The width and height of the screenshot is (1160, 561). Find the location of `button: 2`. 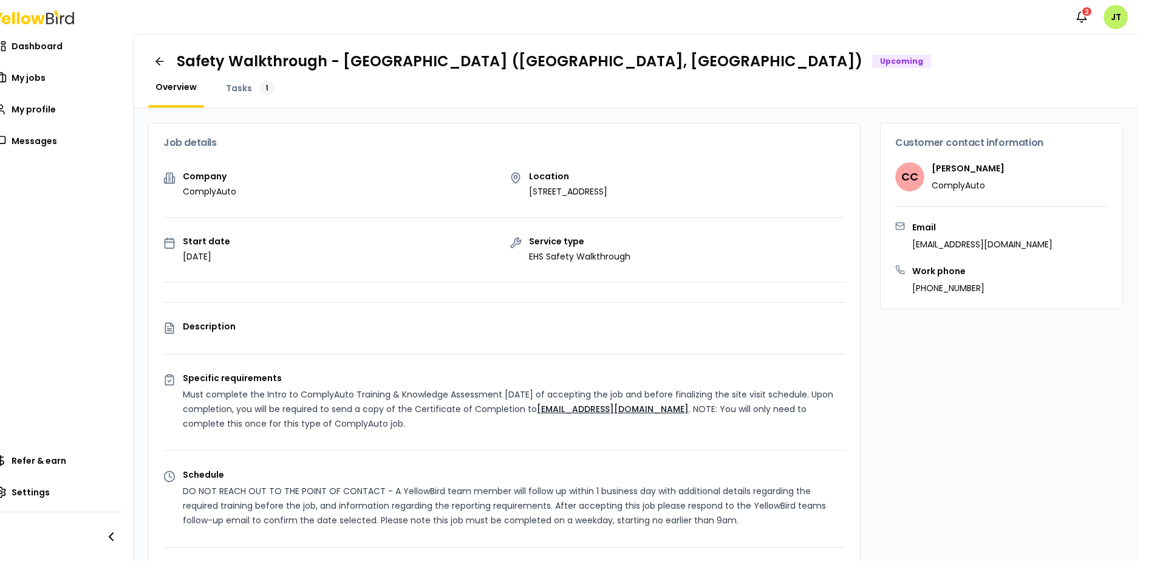

button: 2 is located at coordinates (1082, 17).